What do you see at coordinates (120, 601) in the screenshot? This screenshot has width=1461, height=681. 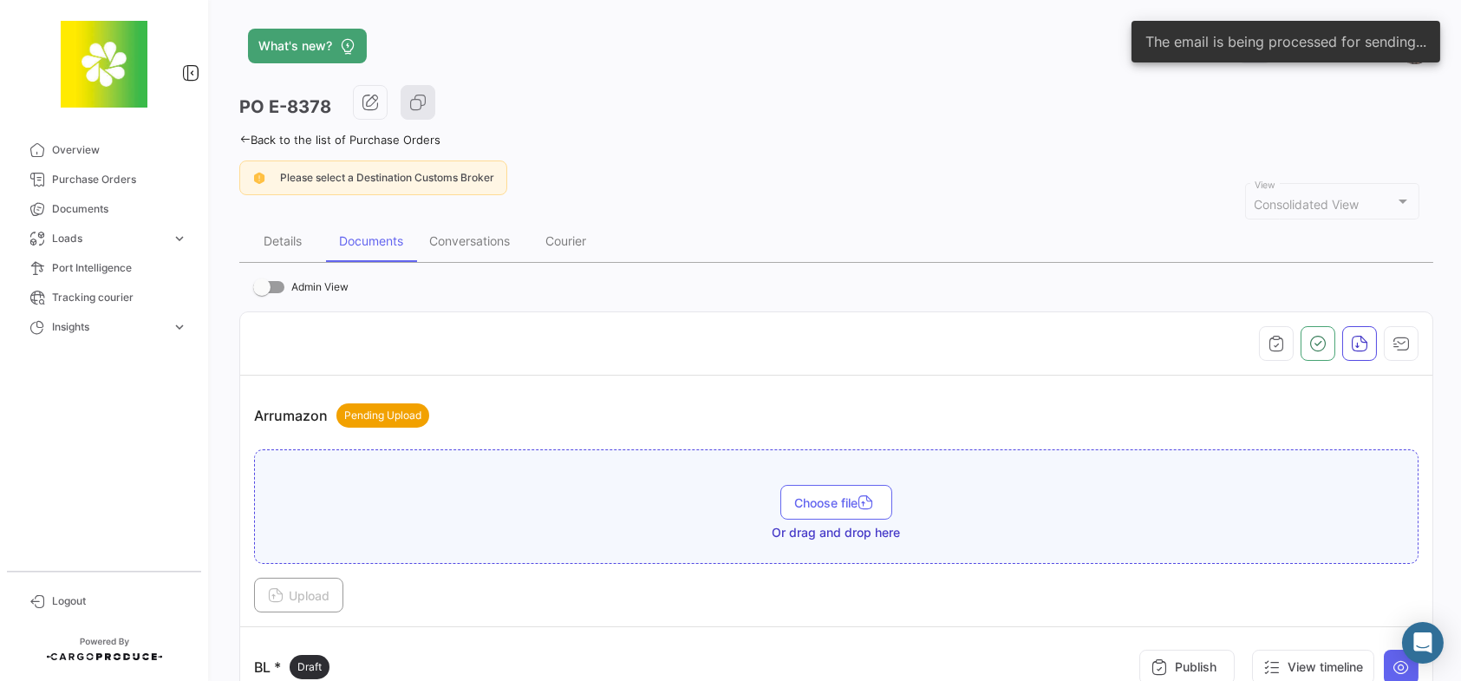 I see `span: Logout` at bounding box center [120, 601].